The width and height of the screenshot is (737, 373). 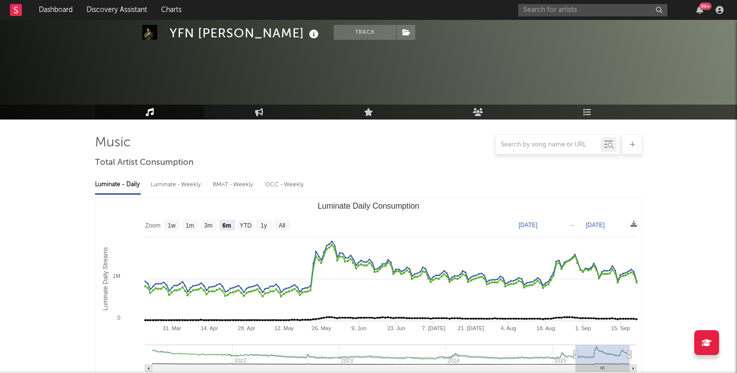 I want to click on text: 18. Aug, so click(x=546, y=328).